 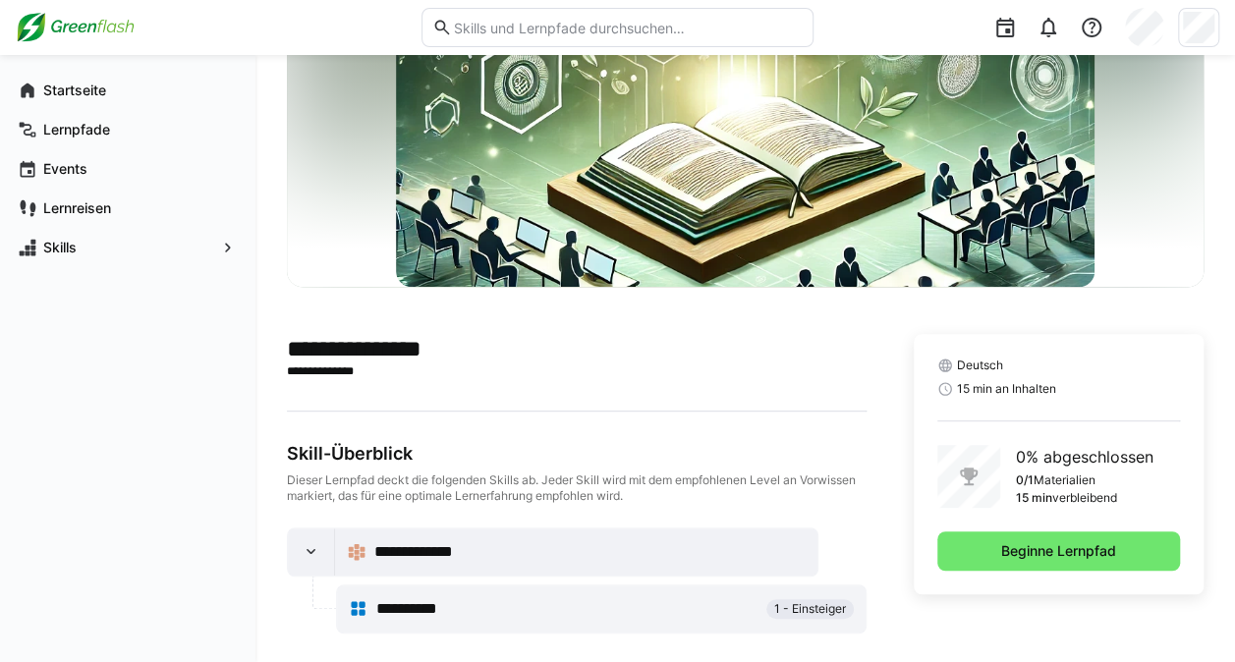 What do you see at coordinates (1064, 480) in the screenshot?
I see `p: Materialien` at bounding box center [1064, 480].